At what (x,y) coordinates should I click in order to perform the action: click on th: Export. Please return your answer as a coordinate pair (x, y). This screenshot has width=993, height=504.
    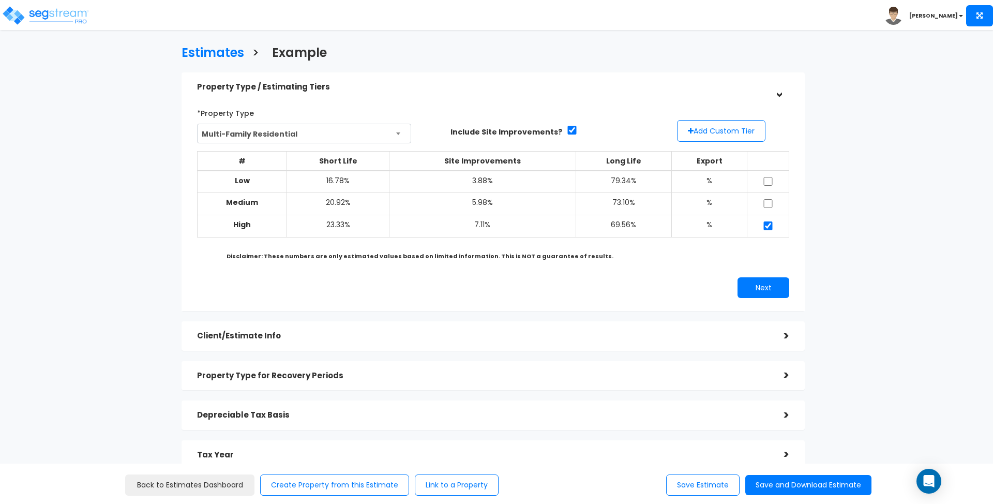
    Looking at the image, I should click on (709, 161).